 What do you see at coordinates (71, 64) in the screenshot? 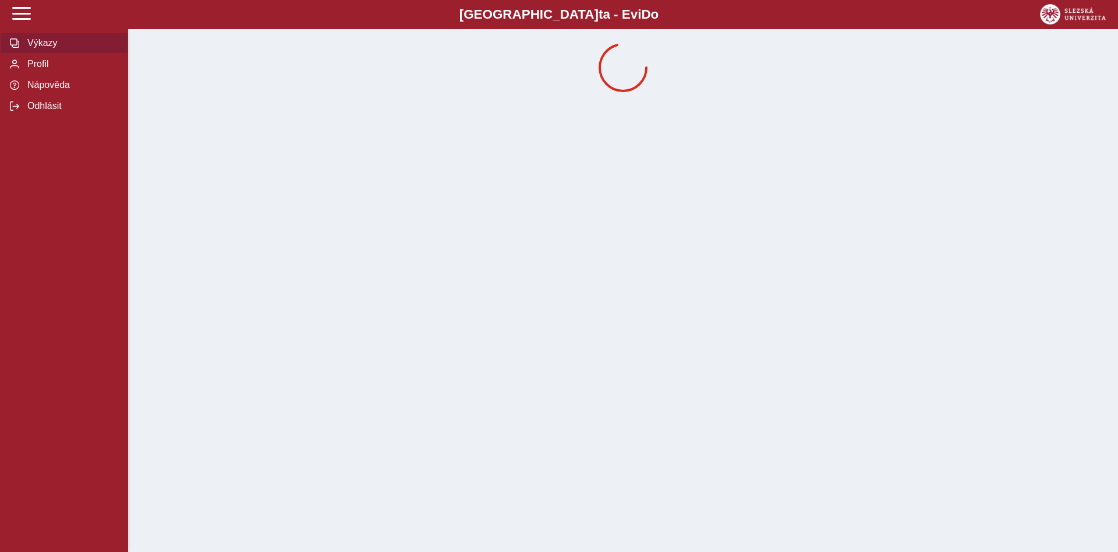
I see `span: Profil` at bounding box center [71, 64].